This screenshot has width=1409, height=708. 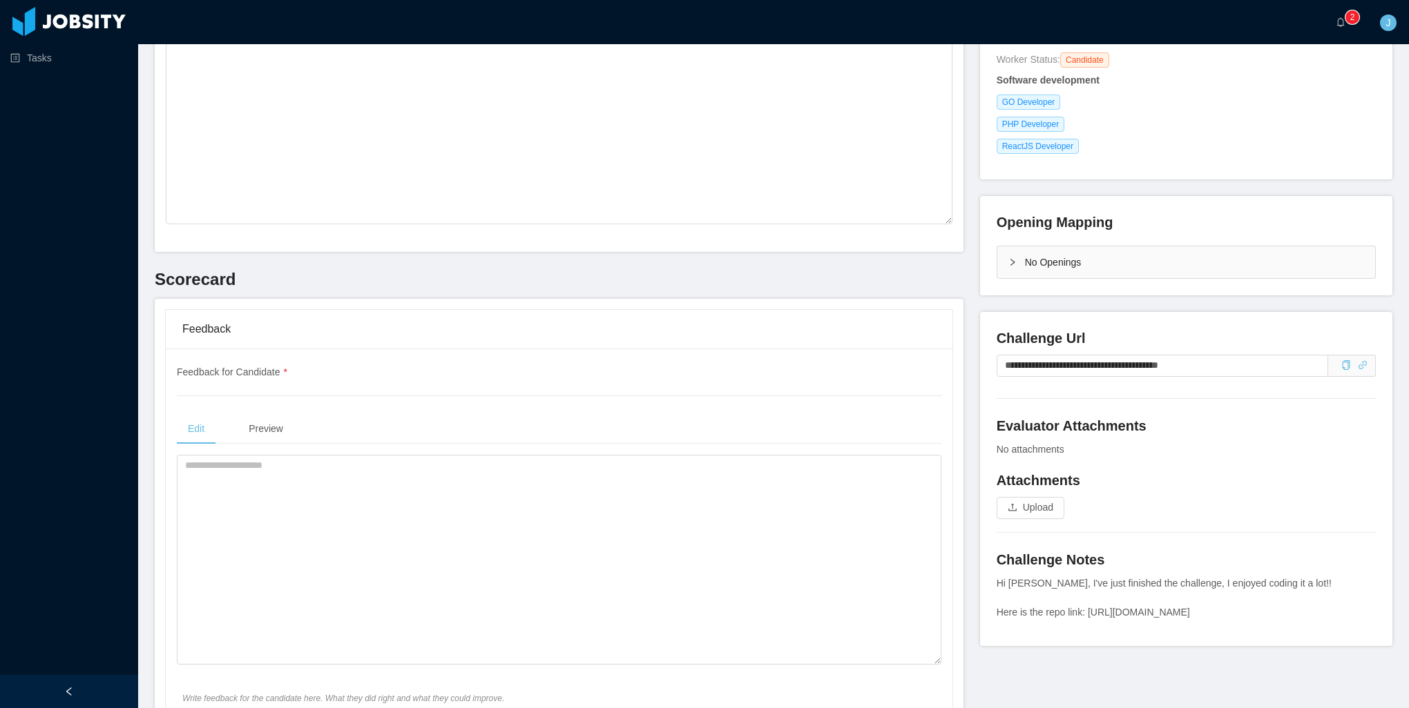 What do you see at coordinates (1030, 508) in the screenshot?
I see `button: icon: uploadUpload` at bounding box center [1030, 508].